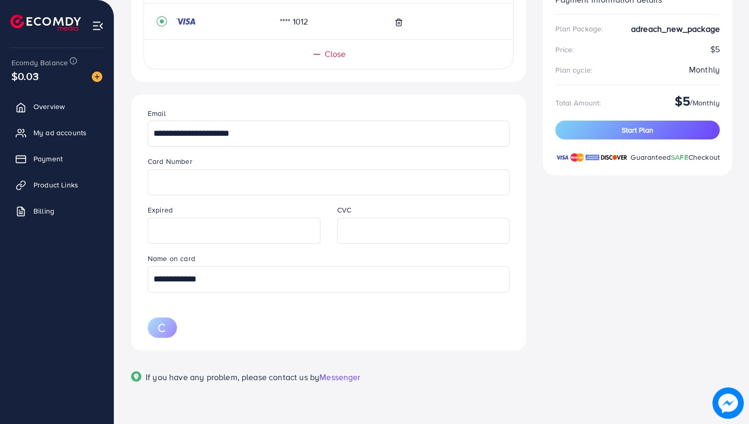 Image resolution: width=749 pixels, height=424 pixels. I want to click on label: Card Number, so click(170, 161).